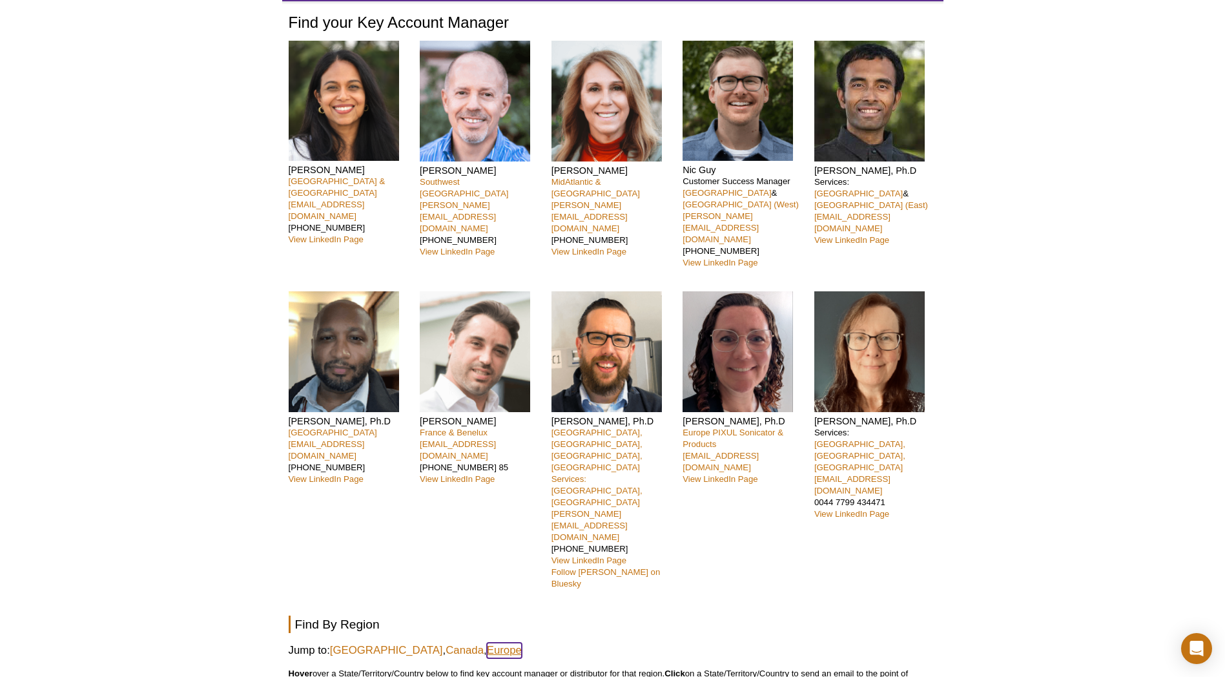 This screenshot has width=1225, height=677. I want to click on img: Seth Rubin headshot, so click(475, 101).